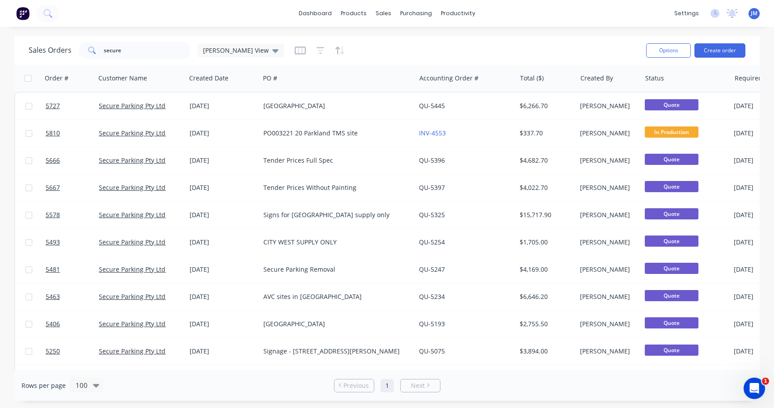 This screenshot has height=408, width=774. I want to click on a: 5666, so click(72, 160).